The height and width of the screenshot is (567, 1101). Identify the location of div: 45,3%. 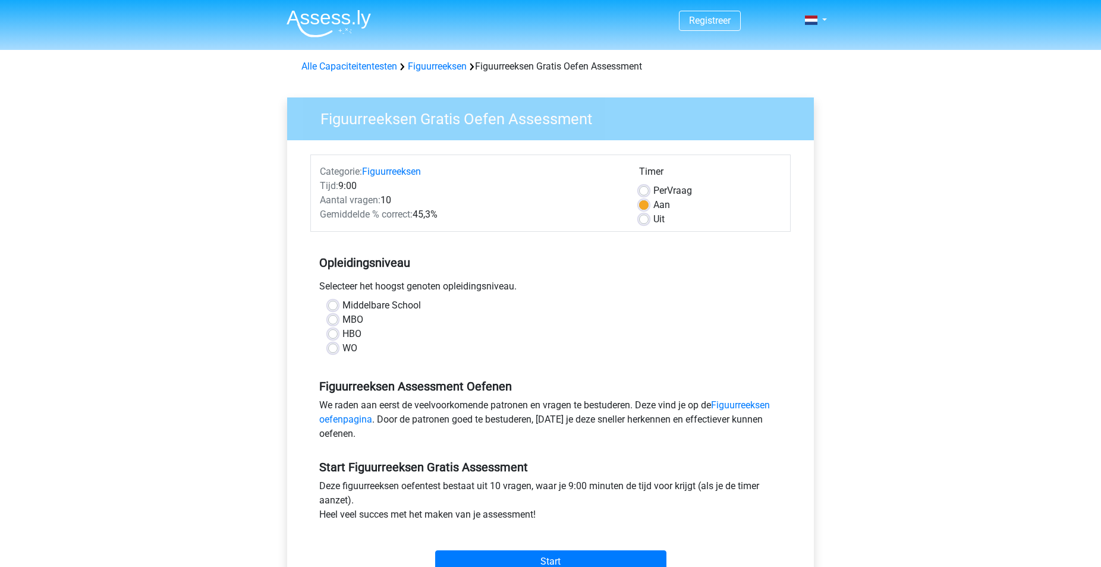
(470, 215).